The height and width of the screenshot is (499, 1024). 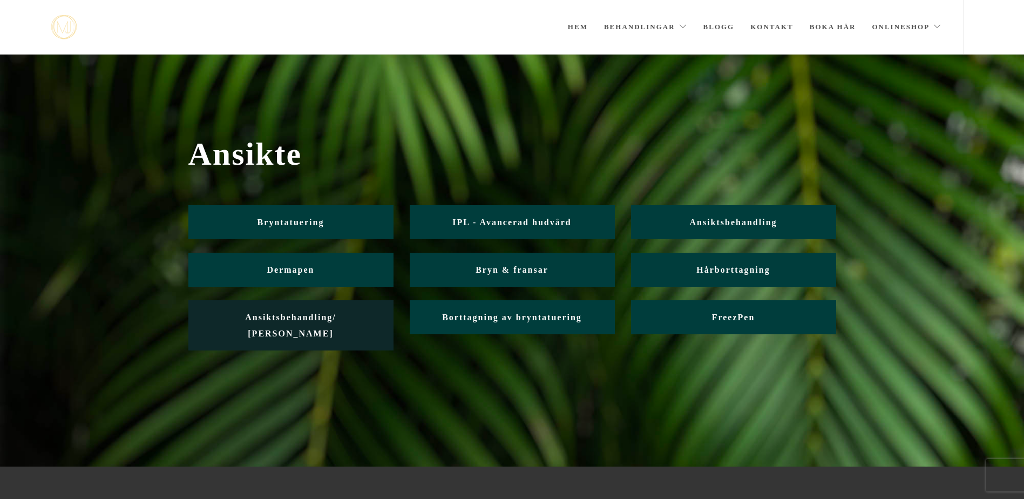 I want to click on span: Bryntatuering, so click(x=291, y=222).